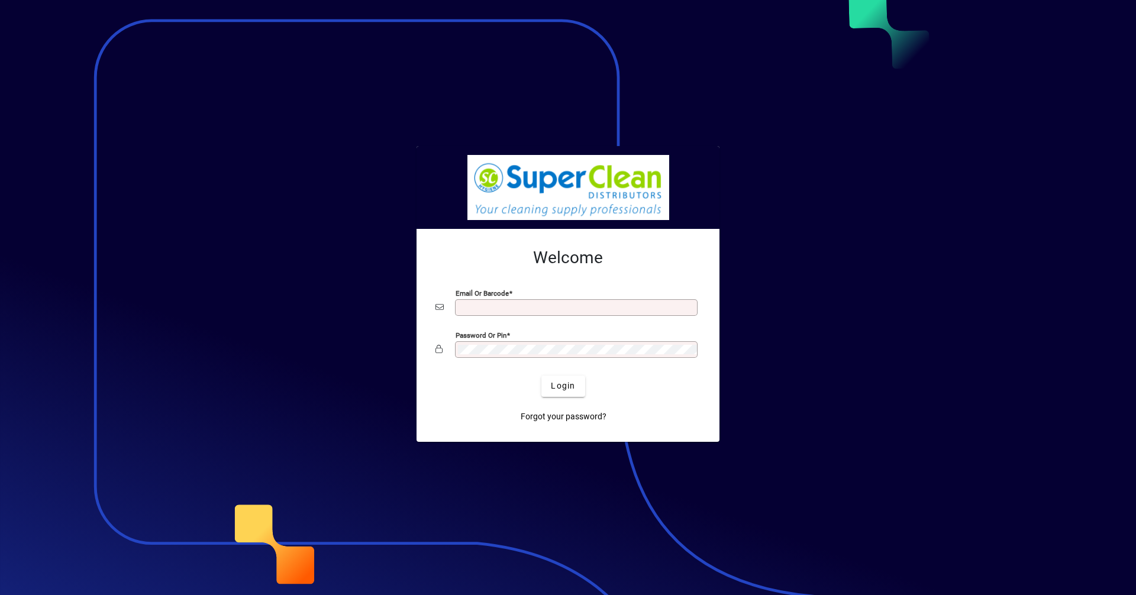 The width and height of the screenshot is (1136, 595). Describe the element at coordinates (481, 335) in the screenshot. I see `mat-label: Password or Pin` at that location.